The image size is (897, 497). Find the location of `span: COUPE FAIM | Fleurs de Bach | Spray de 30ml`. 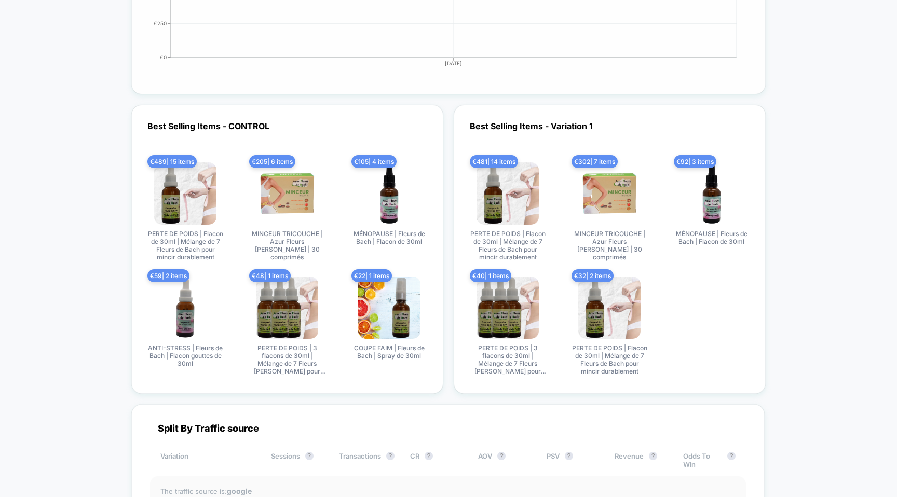

span: COUPE FAIM | Fleurs de Bach | Spray de 30ml is located at coordinates (389, 352).